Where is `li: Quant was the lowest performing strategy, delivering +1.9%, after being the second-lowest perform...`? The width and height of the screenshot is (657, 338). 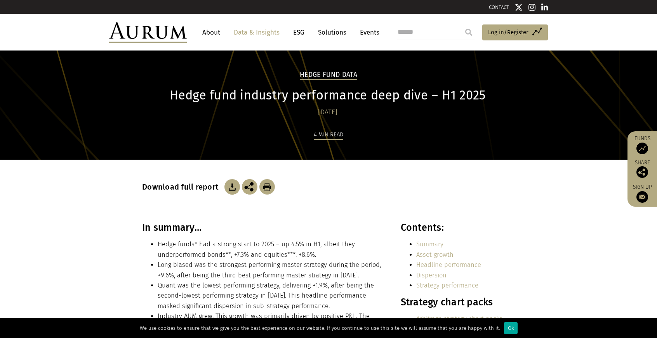
li: Quant was the lowest performing strategy, delivering +1.9%, after being the second-lowest perform... is located at coordinates (271, 296).